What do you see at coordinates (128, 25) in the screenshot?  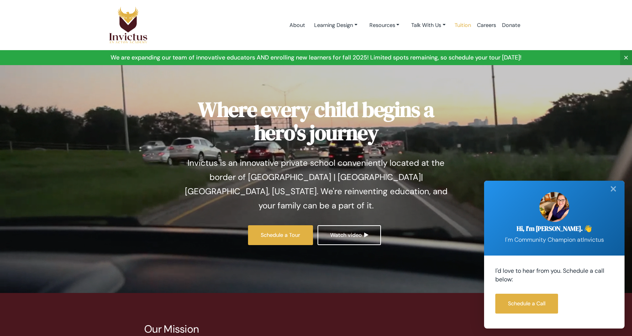 I see `img: Logo` at bounding box center [128, 25].